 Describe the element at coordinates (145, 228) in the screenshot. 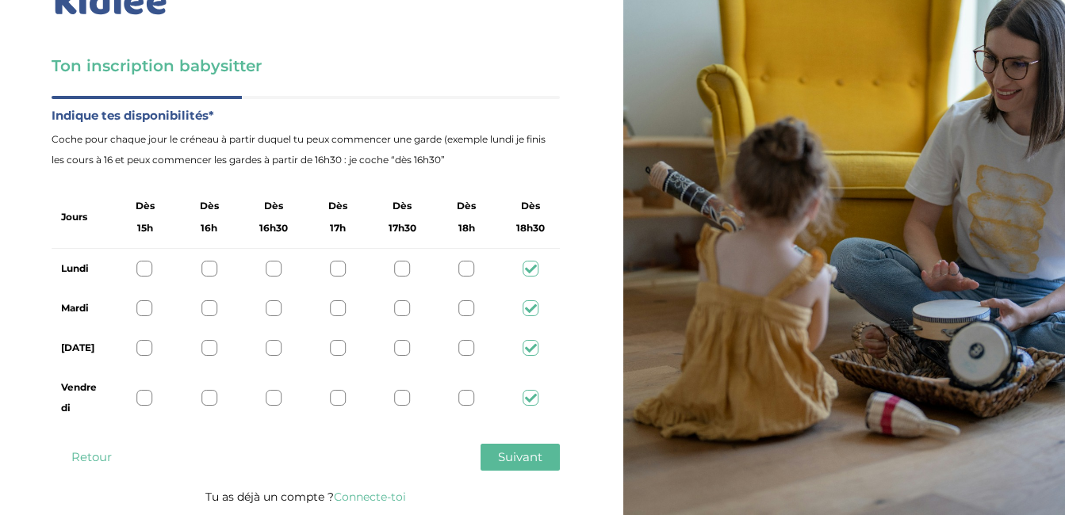

I see `span: 15h` at that location.